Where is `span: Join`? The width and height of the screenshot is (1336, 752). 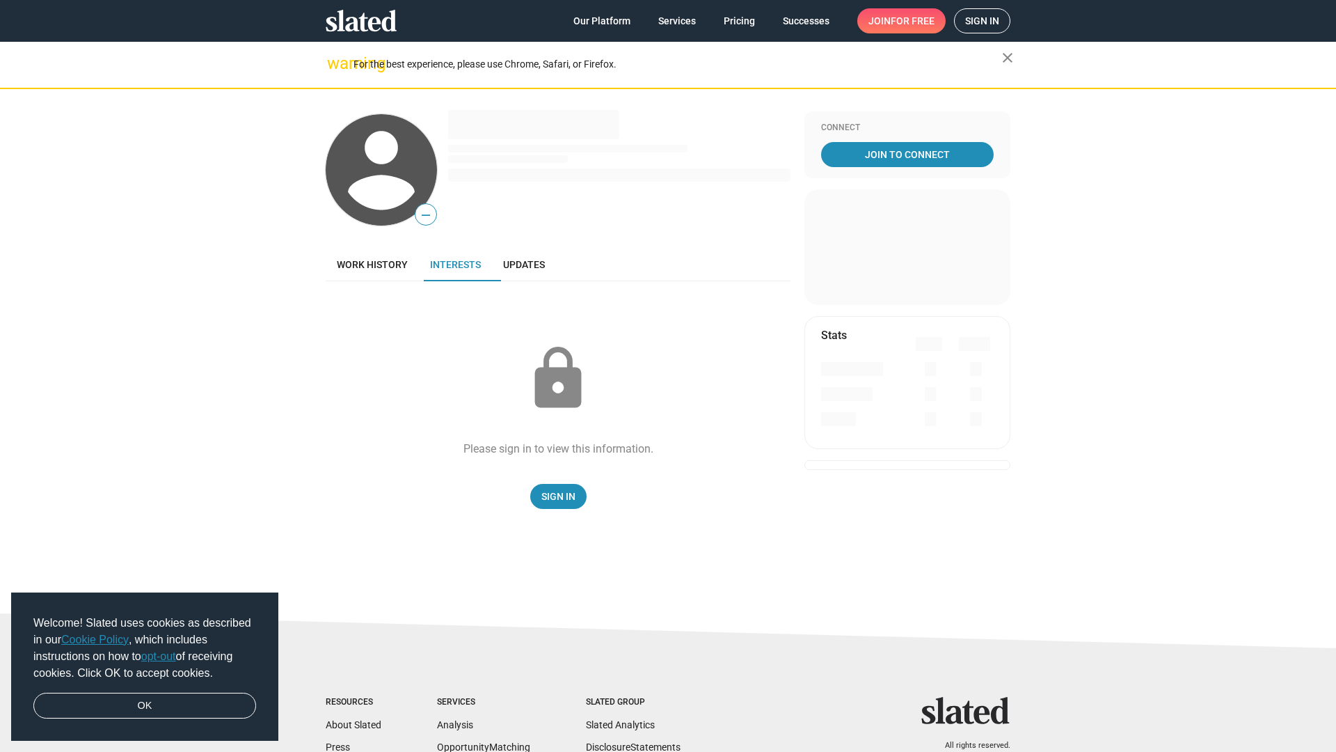
span: Join is located at coordinates (901, 21).